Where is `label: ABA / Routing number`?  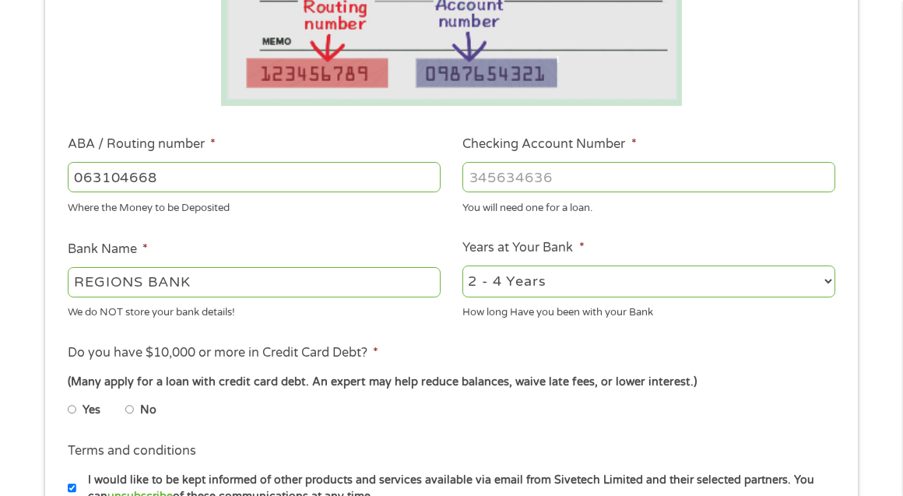
label: ABA / Routing number is located at coordinates (142, 144).